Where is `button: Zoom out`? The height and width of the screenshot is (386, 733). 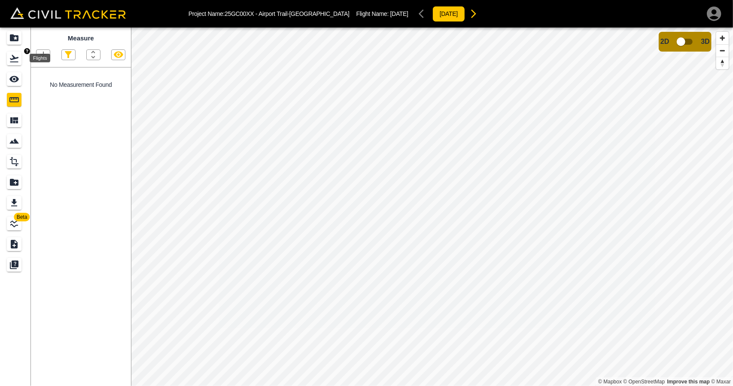 button: Zoom out is located at coordinates (722, 50).